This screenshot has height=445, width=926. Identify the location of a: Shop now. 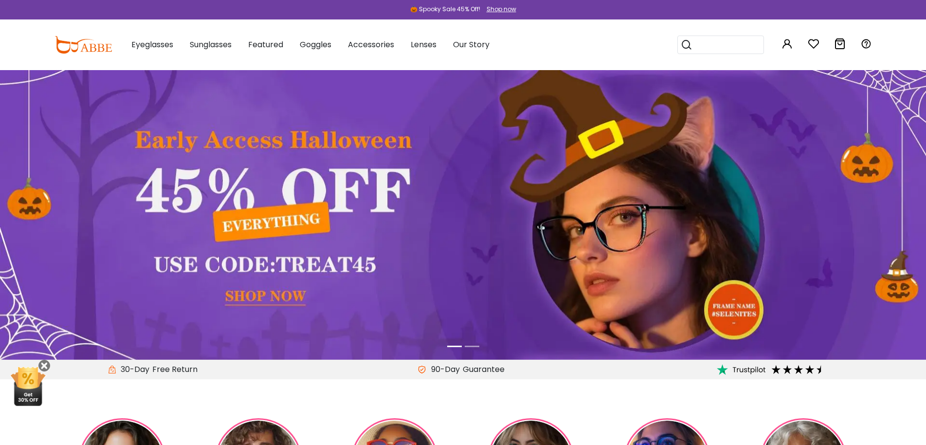
(499, 9).